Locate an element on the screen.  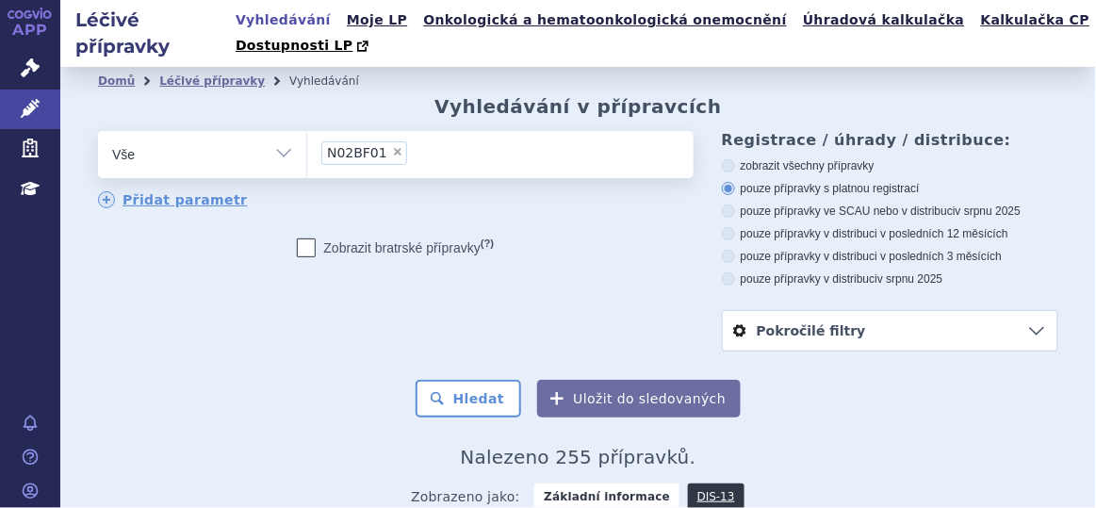
a: Onkologická a hematoonkologická onemocnění is located at coordinates (605, 20).